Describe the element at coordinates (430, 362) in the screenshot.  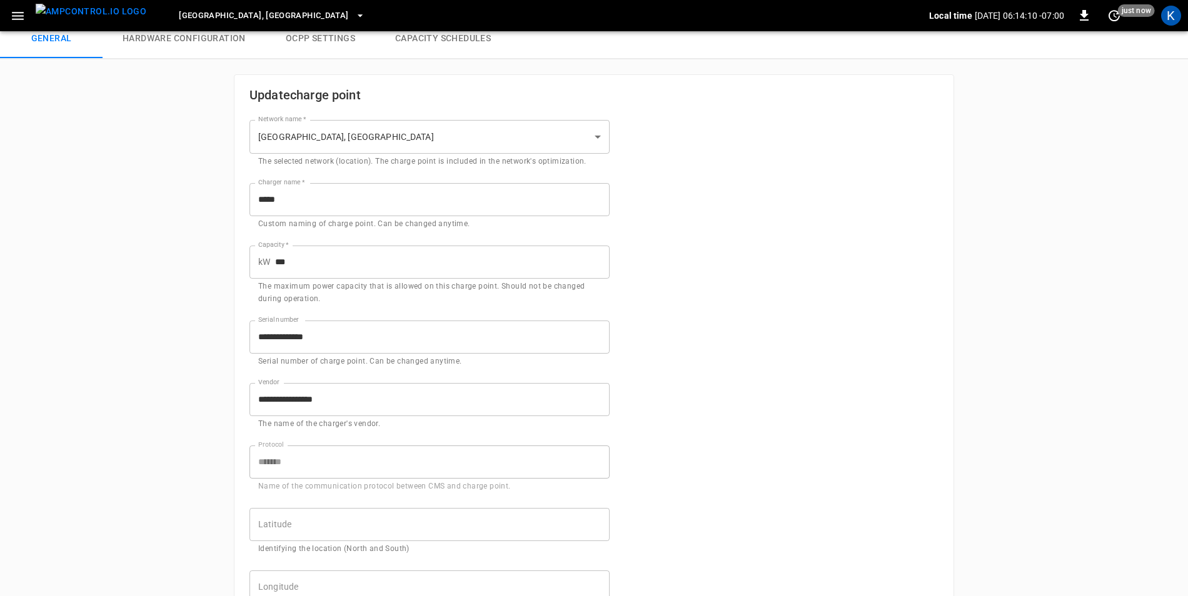
I see `p: Serial number of charge point. Can be changed anytime.` at that location.